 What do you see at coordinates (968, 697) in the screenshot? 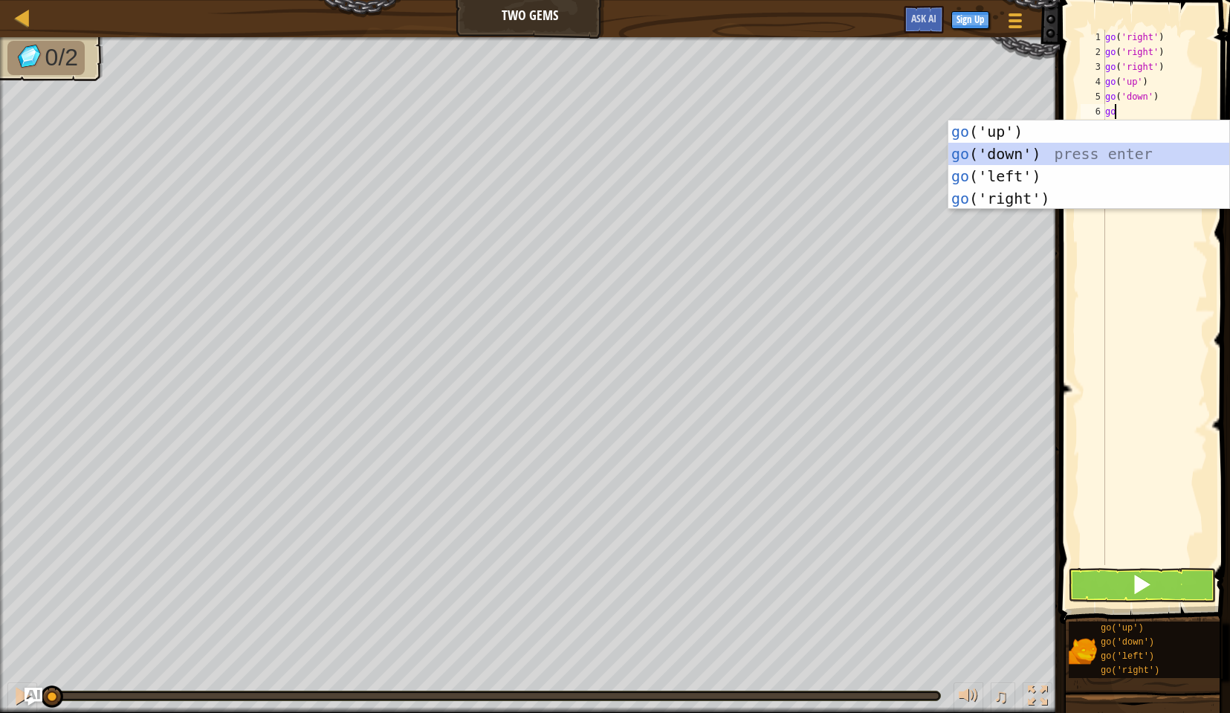
I see `button: Adjust volume` at bounding box center [968, 697].